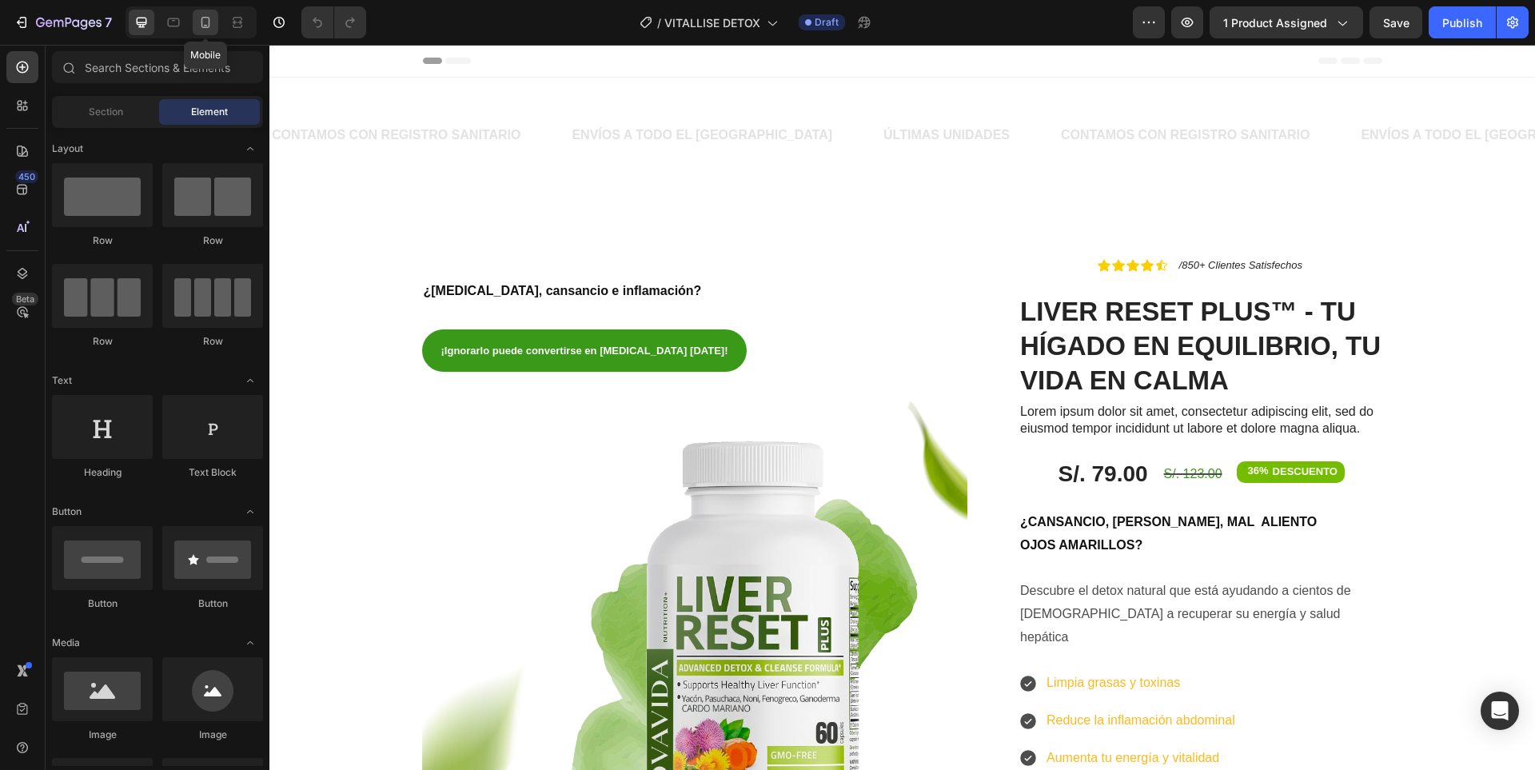  What do you see at coordinates (919, 676) in the screenshot?
I see `p: Reduce la inflamación abdominal` at bounding box center [919, 676].